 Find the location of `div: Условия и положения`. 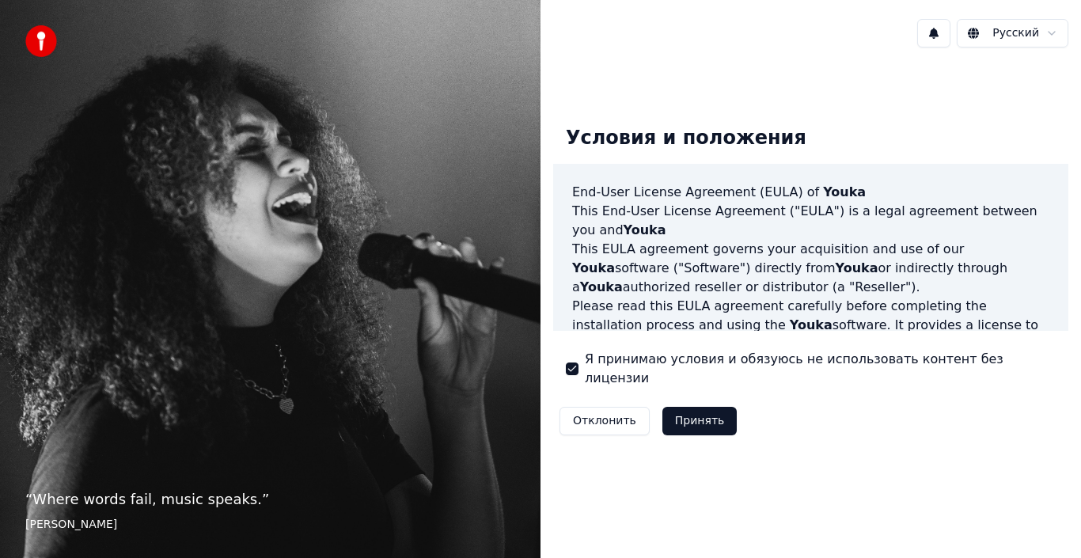

div: Условия и положения is located at coordinates (686, 139).